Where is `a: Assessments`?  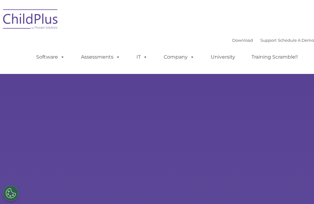
a: Assessments is located at coordinates (101, 57).